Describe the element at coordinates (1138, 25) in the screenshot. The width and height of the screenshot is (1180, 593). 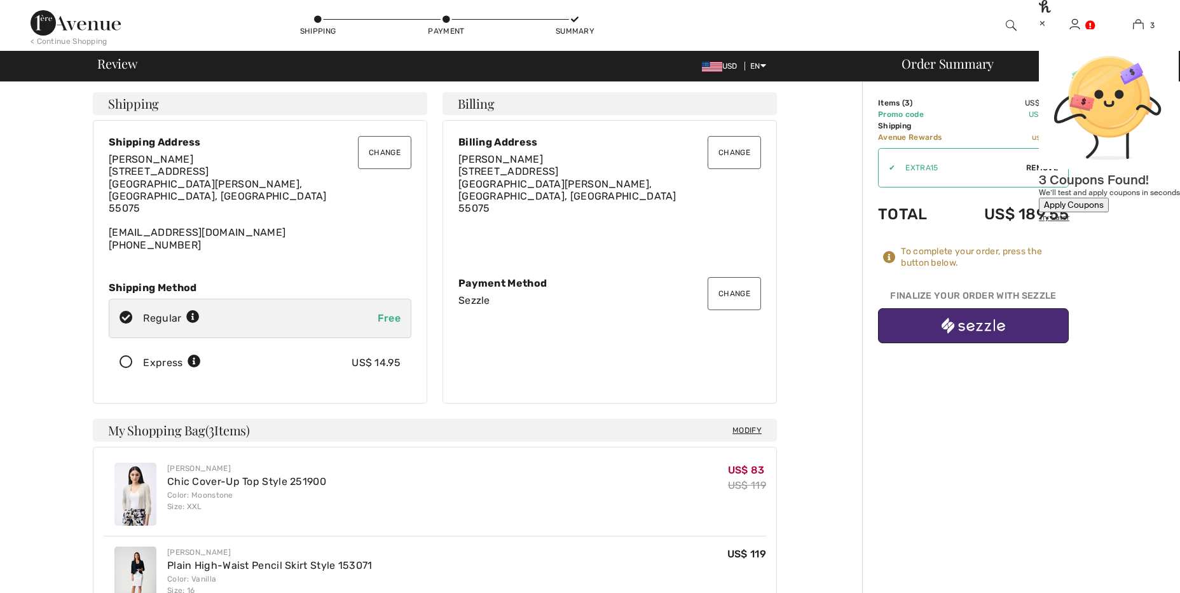
I see `a: 3` at that location.